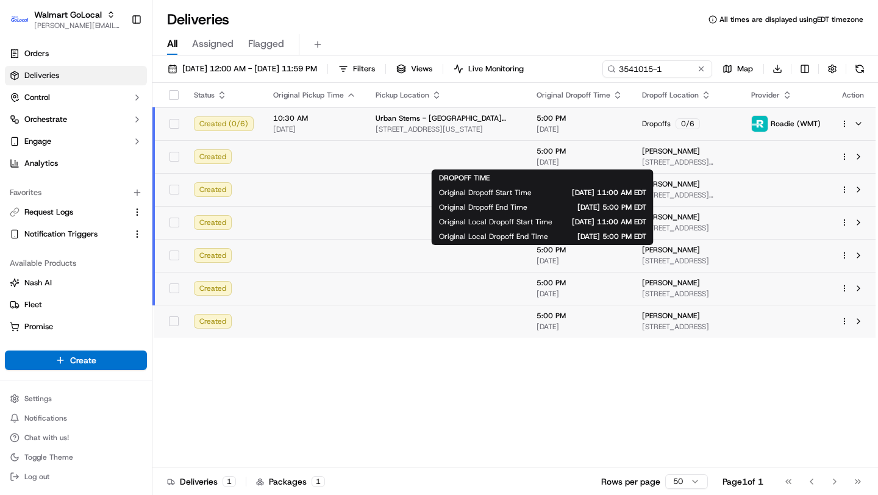 Image resolution: width=878 pixels, height=495 pixels. What do you see at coordinates (76, 327) in the screenshot?
I see `a: Promise` at bounding box center [76, 327].